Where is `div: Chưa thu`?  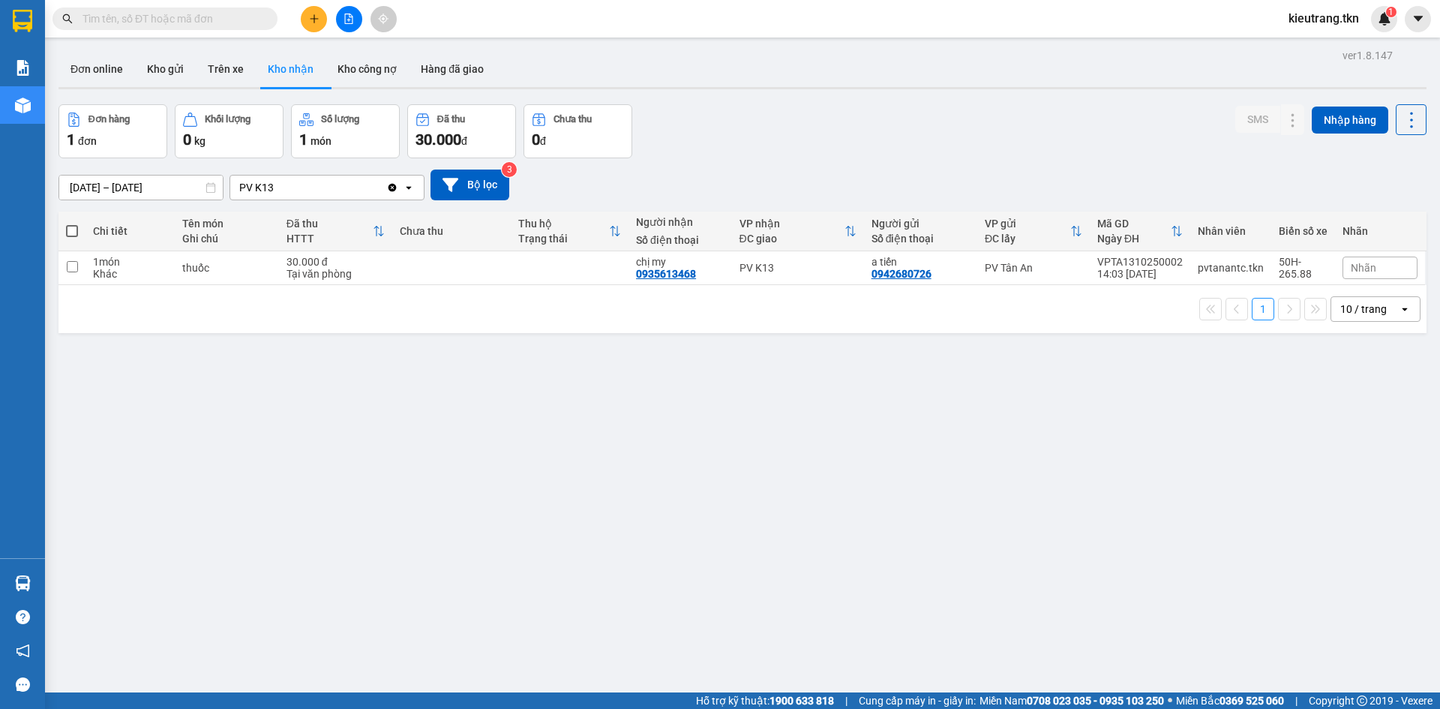
div: Chưa thu is located at coordinates (451, 231).